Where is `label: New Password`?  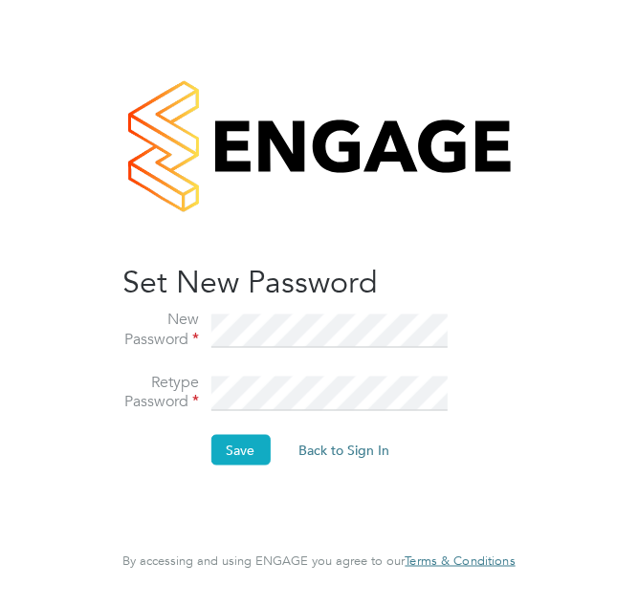
label: New Password is located at coordinates (161, 330).